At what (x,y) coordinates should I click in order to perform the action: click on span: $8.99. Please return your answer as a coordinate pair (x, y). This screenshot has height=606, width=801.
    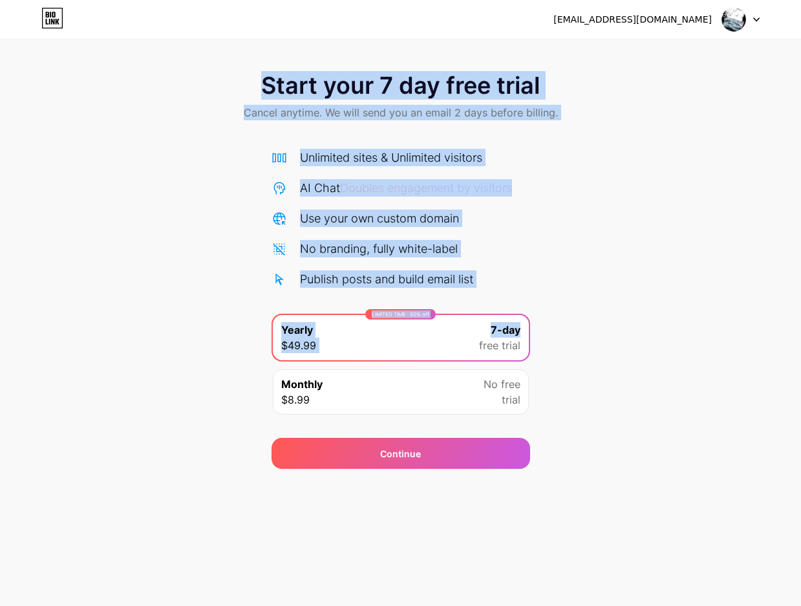
    Looking at the image, I should click on (295, 400).